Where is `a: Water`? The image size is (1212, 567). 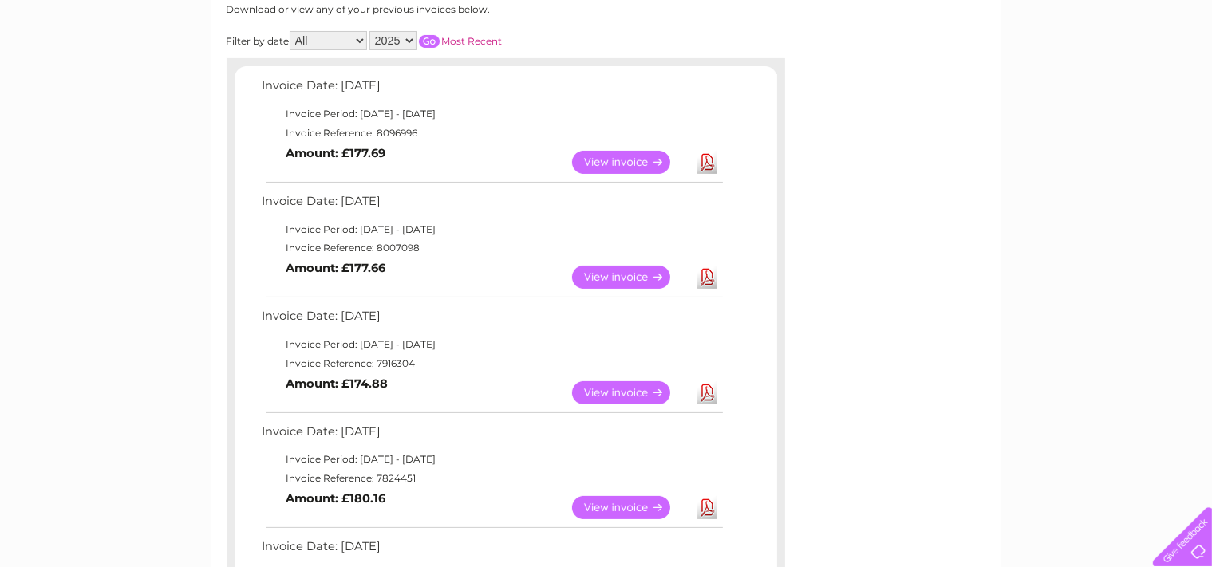 a: Water is located at coordinates (946, 73).